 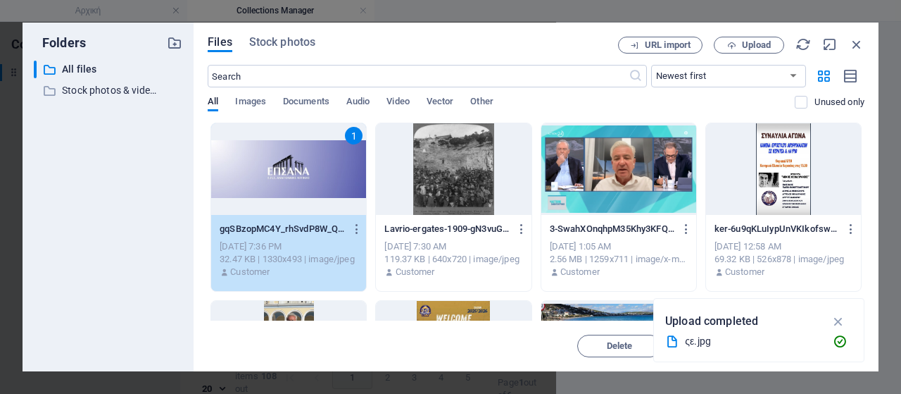 What do you see at coordinates (620, 346) in the screenshot?
I see `button: Delete` at bounding box center [620, 346].